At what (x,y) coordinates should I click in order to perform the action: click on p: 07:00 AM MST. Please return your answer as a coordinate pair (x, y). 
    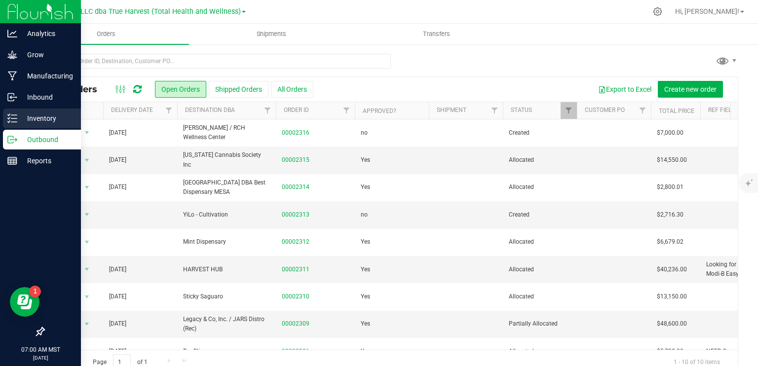
    Looking at the image, I should click on (40, 350).